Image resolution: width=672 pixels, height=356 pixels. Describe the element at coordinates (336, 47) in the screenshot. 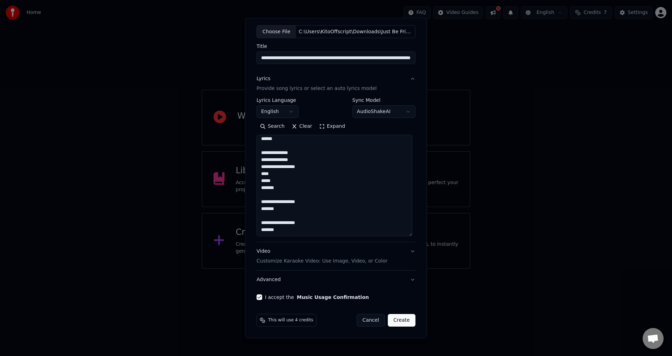

I see `label: Title` at that location.